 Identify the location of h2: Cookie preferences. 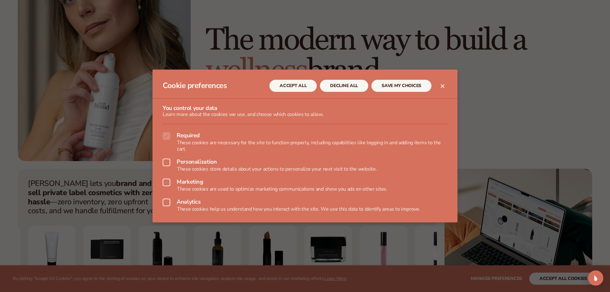
(216, 86).